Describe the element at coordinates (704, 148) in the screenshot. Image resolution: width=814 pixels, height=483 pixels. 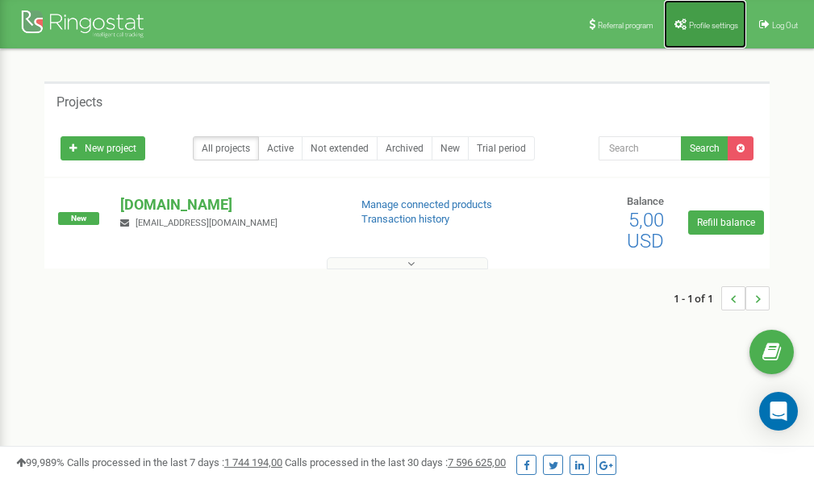
I see `button: Search` at that location.